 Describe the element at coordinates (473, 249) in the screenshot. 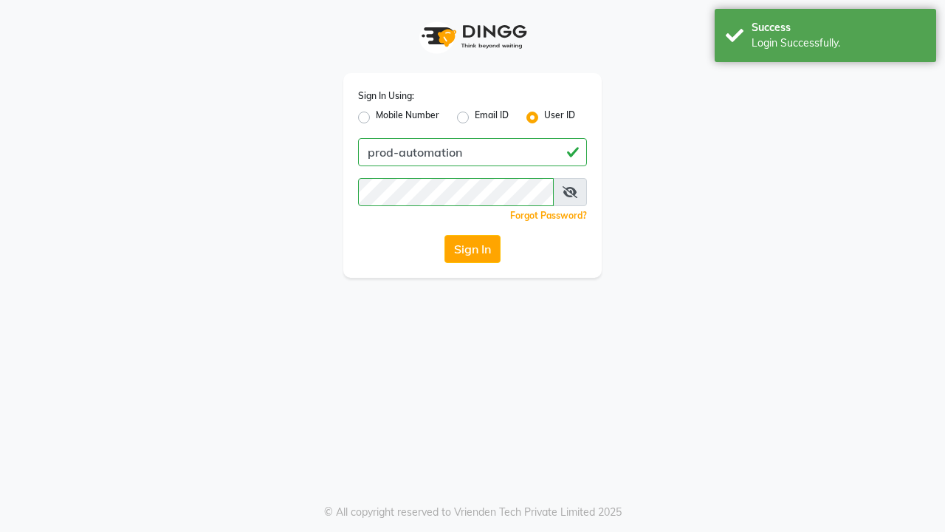

I see `button: Sign In` at that location.